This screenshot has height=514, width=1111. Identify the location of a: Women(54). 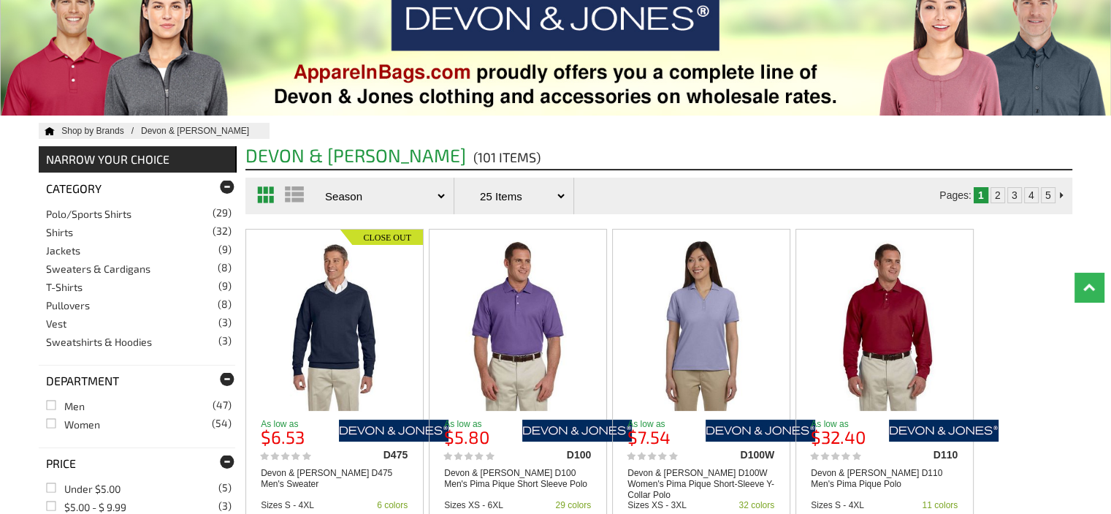
(73, 424).